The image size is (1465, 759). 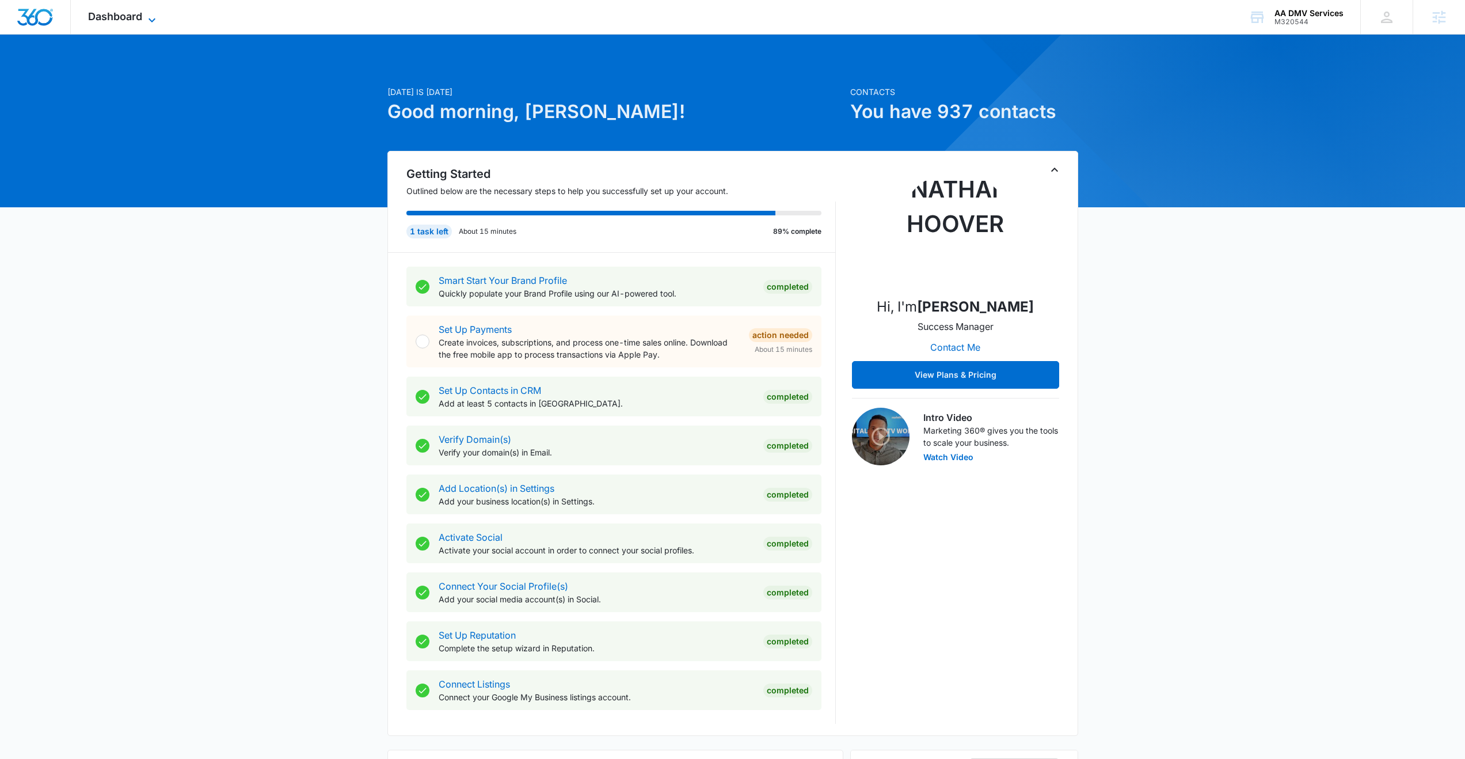 I want to click on p: 89% complete, so click(x=797, y=231).